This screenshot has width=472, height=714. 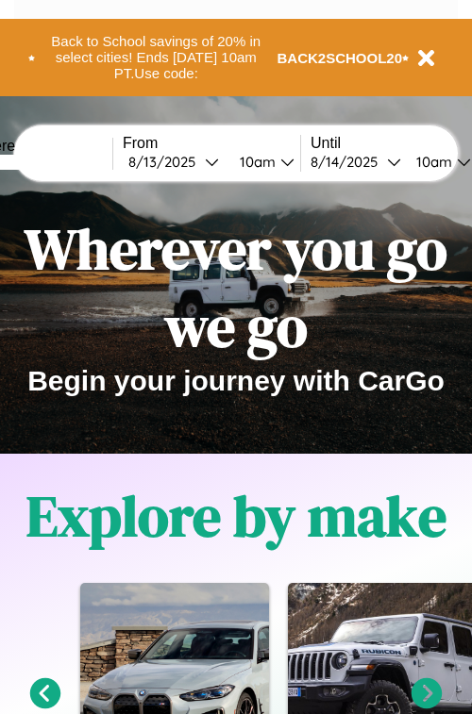 I want to click on div: 8 / 13 / 2025, so click(x=166, y=161).